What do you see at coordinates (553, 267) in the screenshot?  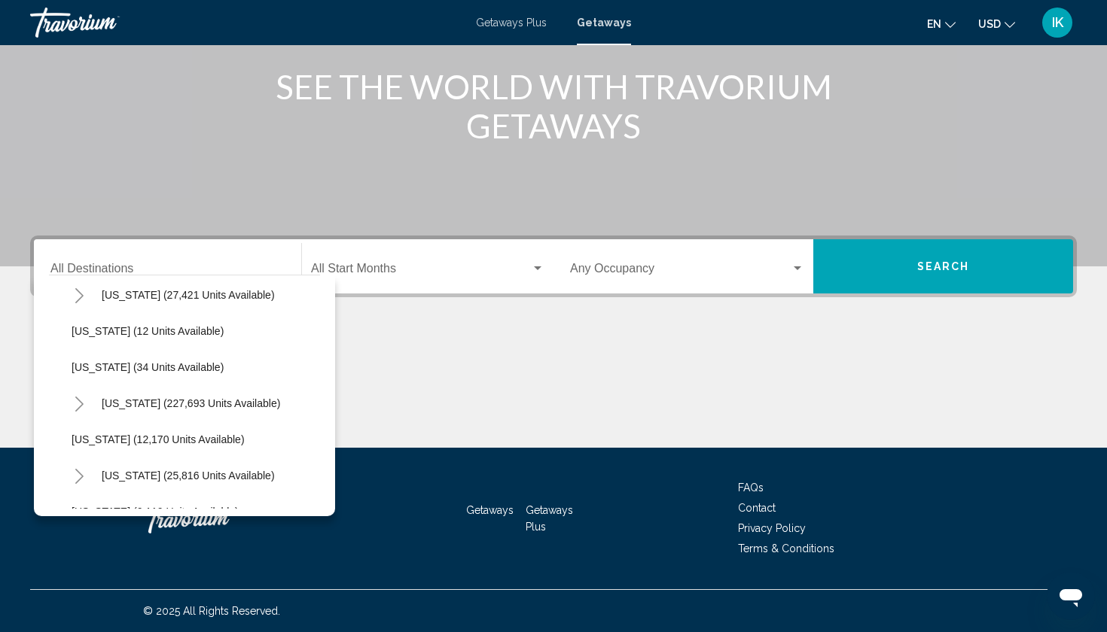 I see `div: Search widget` at bounding box center [553, 267].